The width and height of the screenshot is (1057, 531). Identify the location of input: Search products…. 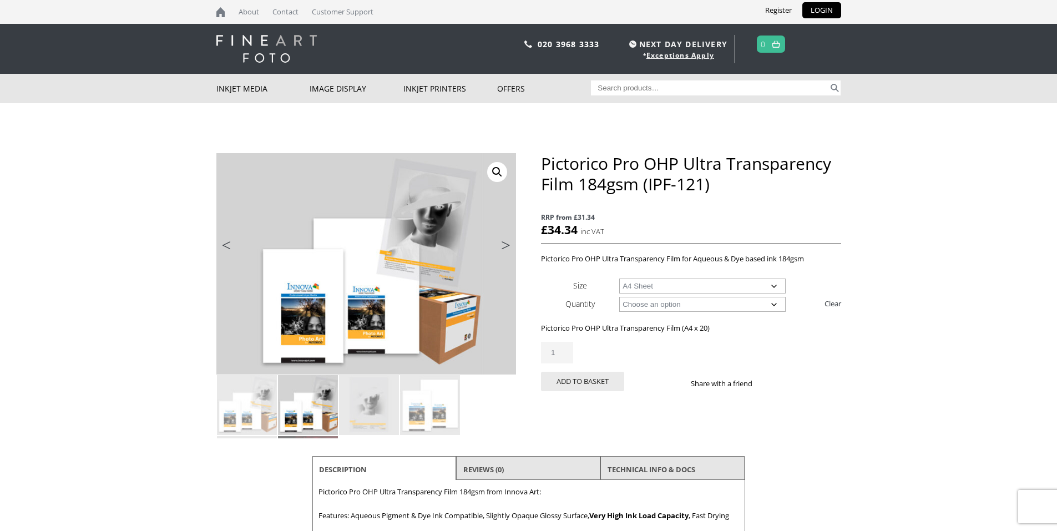
(710, 88).